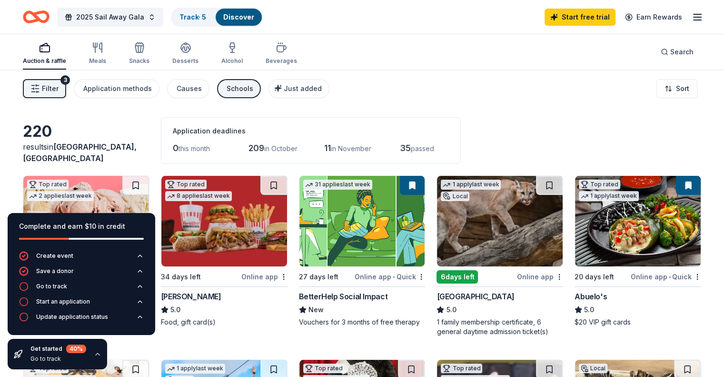 This screenshot has width=724, height=377. What do you see at coordinates (362, 322) in the screenshot?
I see `div: Vouchers for 3 months of free therapy` at bounding box center [362, 322].